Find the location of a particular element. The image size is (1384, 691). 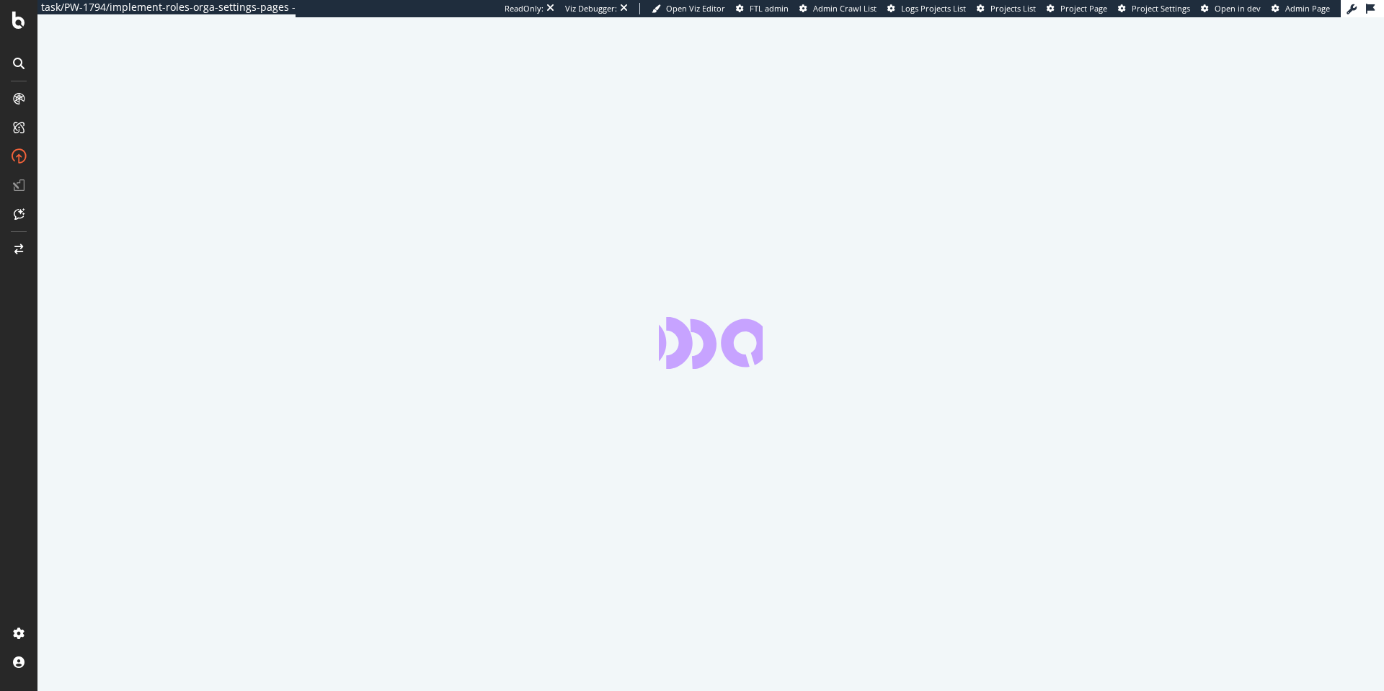

span: Admin Page is located at coordinates (1308, 8).